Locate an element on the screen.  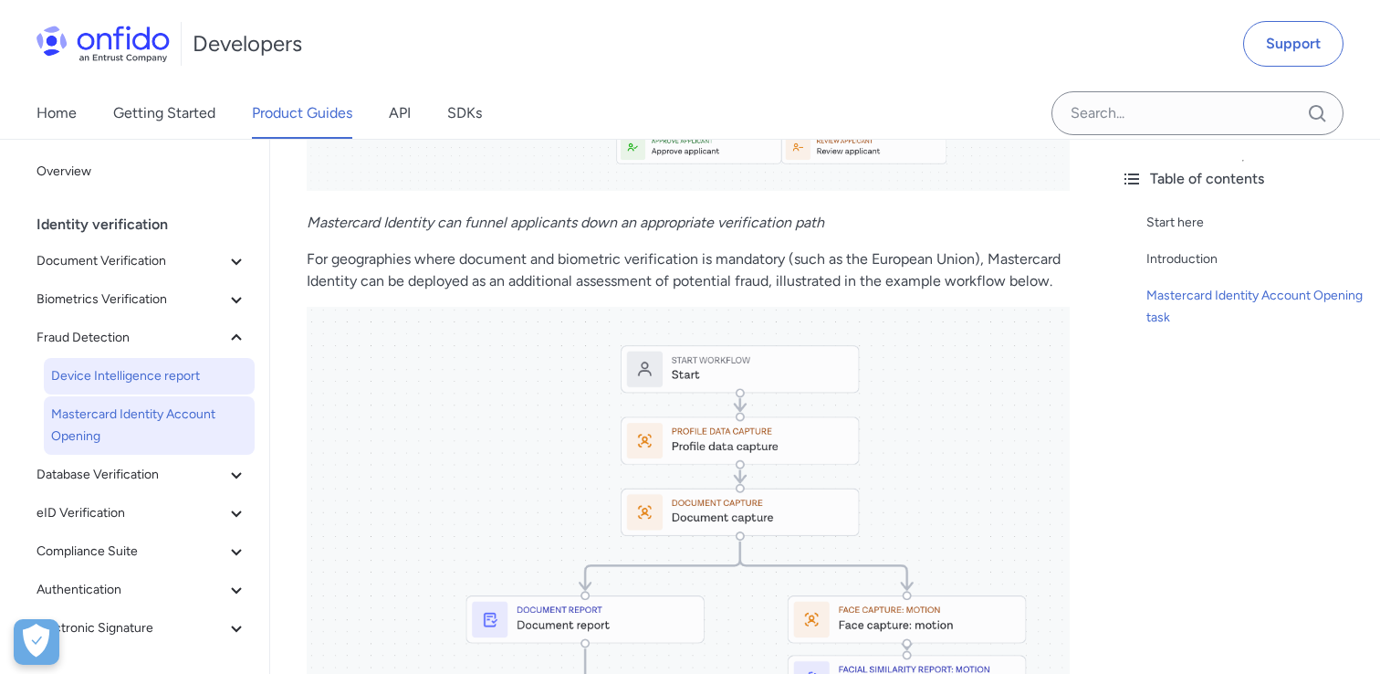
img: Onfido Logo is located at coordinates (103, 44).